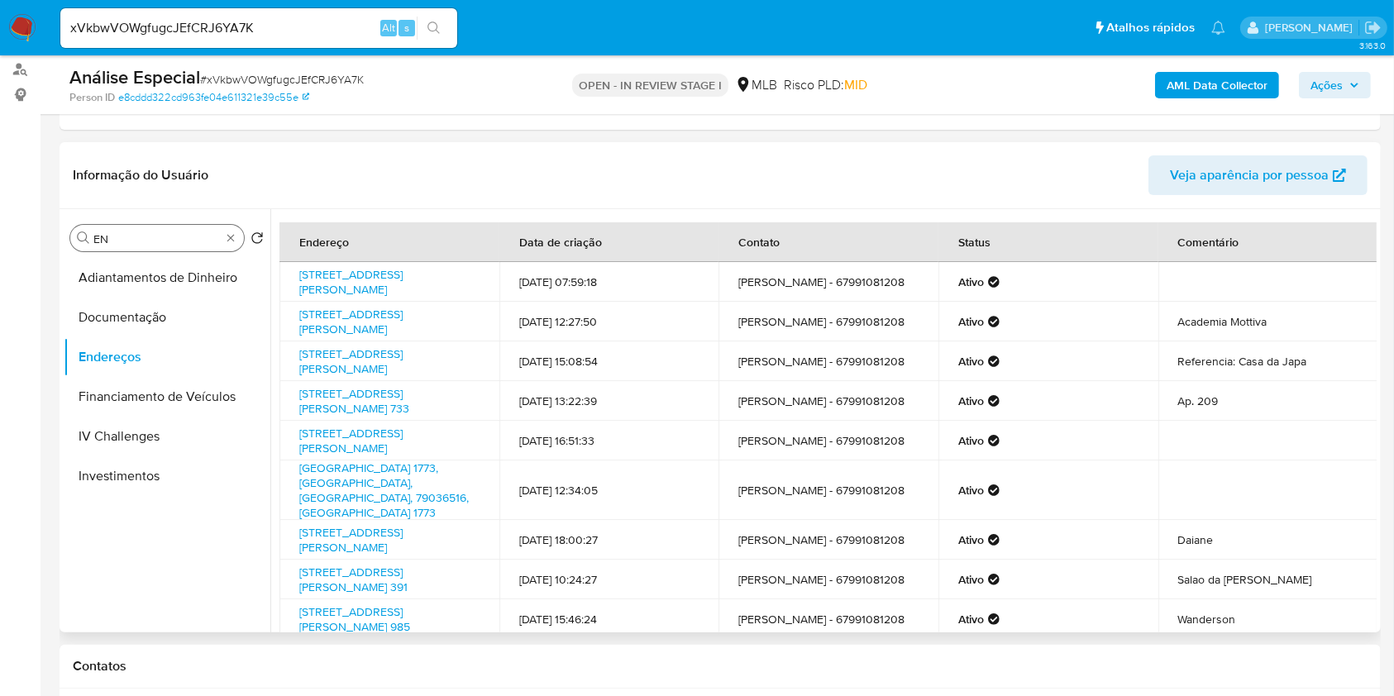 The height and width of the screenshot is (696, 1394). I want to click on td: Academia Mottiva, so click(1269, 322).